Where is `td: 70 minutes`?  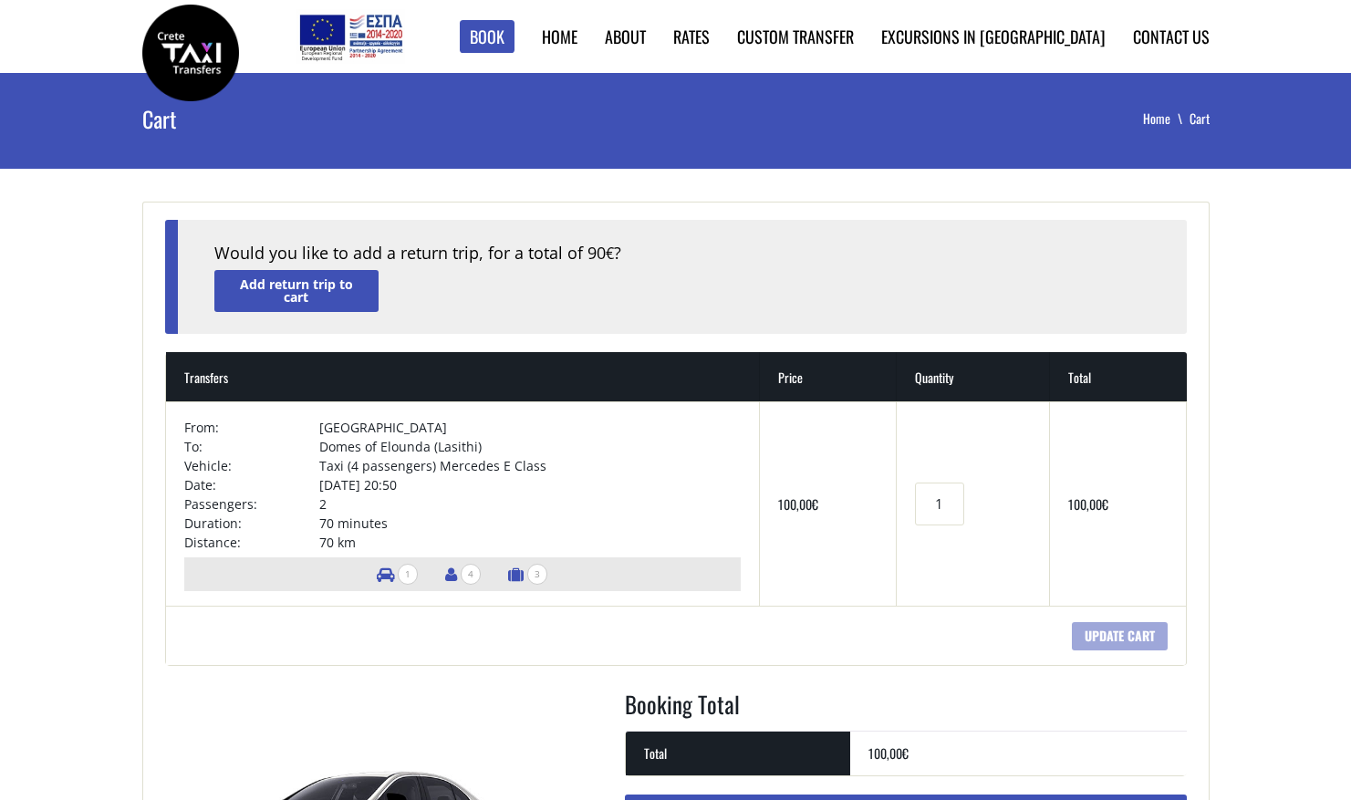
td: 70 minutes is located at coordinates (530, 523).